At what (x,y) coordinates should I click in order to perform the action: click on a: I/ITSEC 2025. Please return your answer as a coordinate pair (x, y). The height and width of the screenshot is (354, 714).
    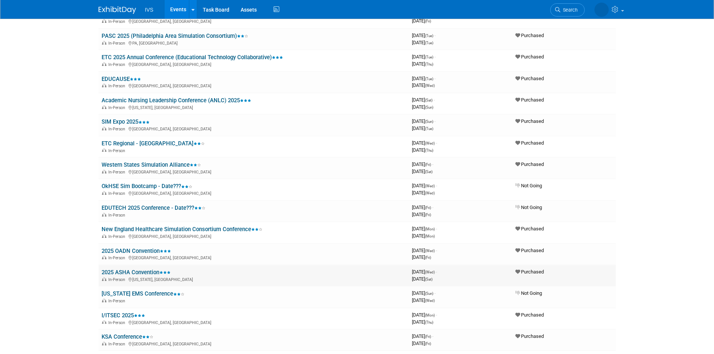
    Looking at the image, I should click on (123, 315).